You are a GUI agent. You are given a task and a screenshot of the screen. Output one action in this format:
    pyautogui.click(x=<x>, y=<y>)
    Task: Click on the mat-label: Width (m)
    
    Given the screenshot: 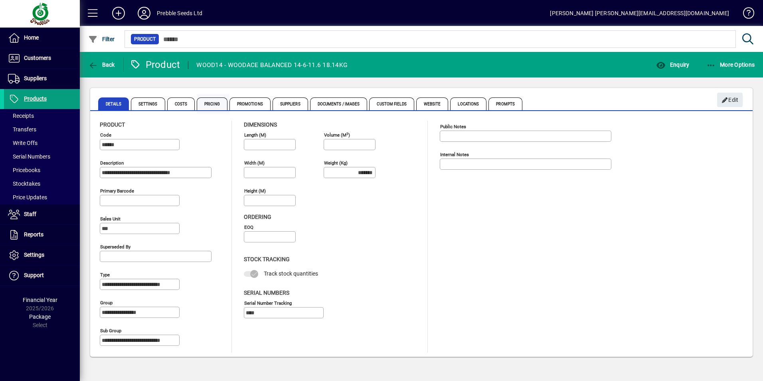 What is the action you would take?
    pyautogui.click(x=254, y=163)
    